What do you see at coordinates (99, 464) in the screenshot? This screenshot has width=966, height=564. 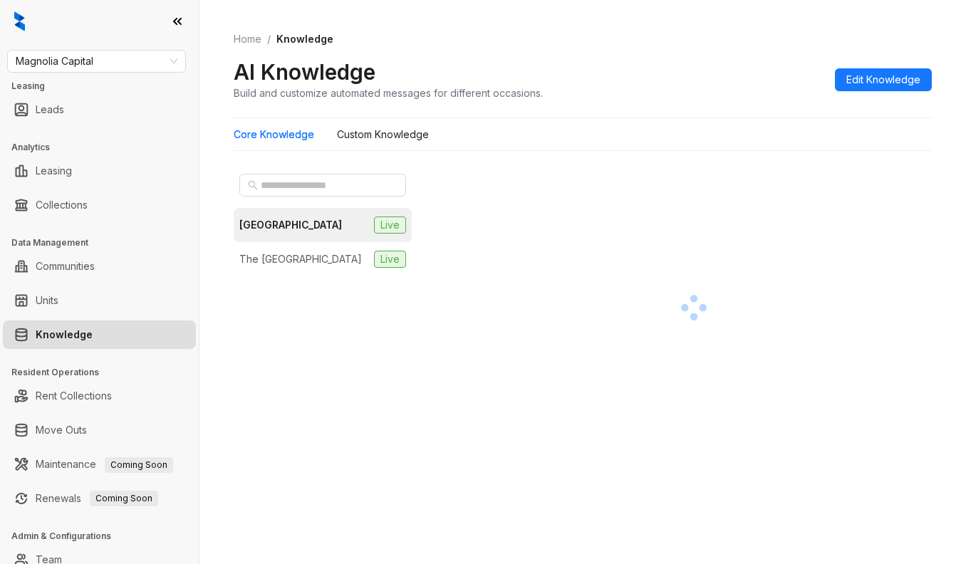 I see `li: Maintenance` at bounding box center [99, 464].